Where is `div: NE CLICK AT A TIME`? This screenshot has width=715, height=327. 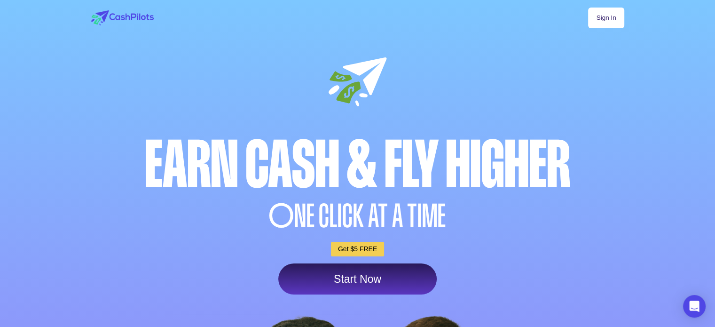
div: NE CLICK AT A TIME is located at coordinates (358, 216).